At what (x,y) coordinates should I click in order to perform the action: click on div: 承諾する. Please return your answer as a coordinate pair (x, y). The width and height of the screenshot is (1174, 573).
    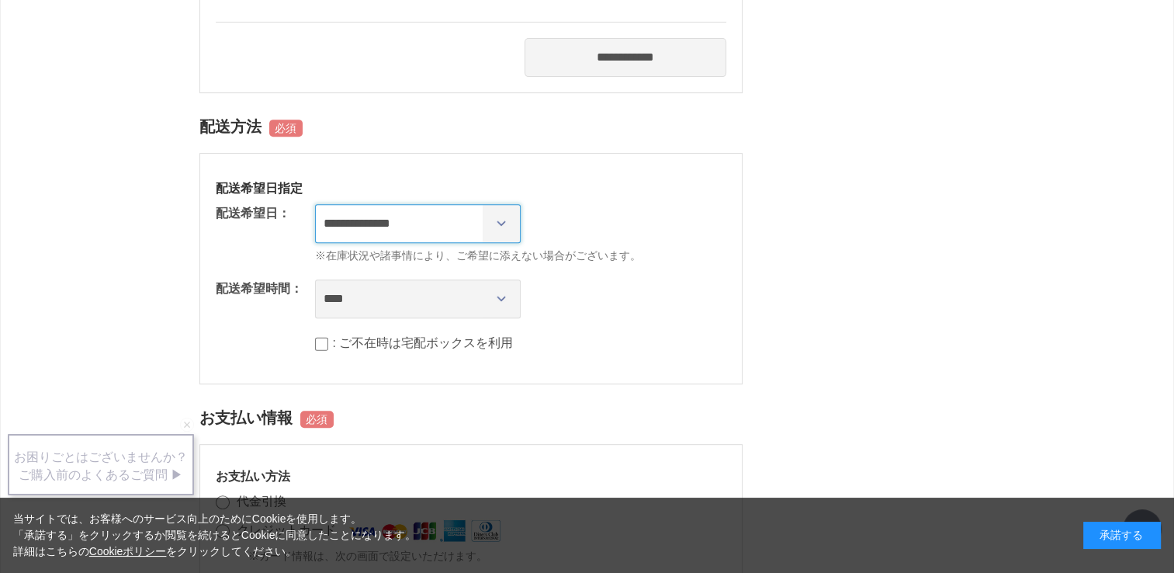
    Looking at the image, I should click on (1122, 535).